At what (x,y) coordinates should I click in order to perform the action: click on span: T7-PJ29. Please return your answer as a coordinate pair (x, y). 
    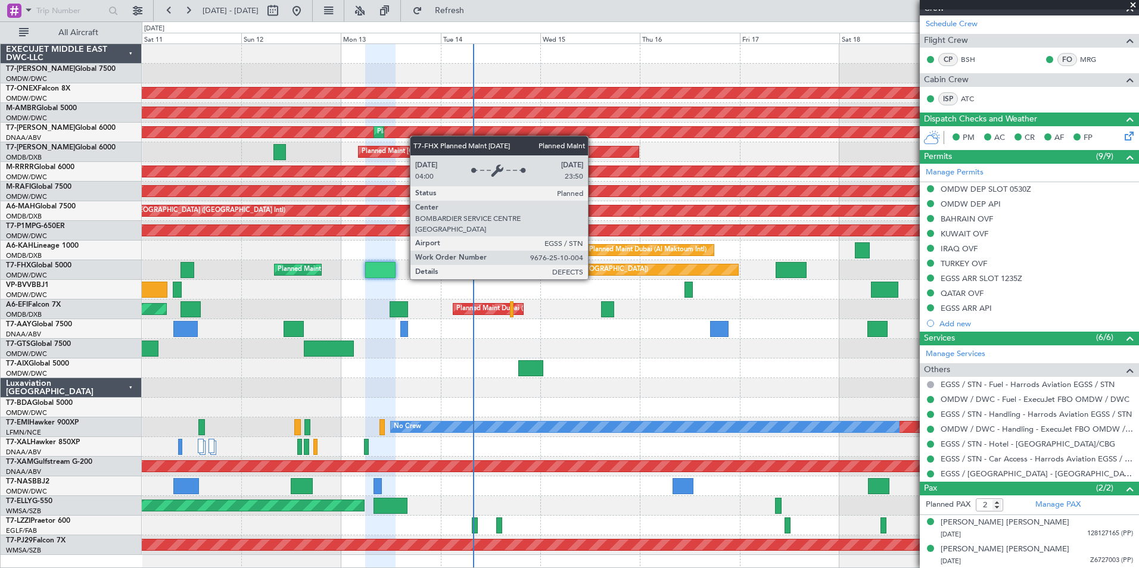
    Looking at the image, I should click on (19, 541).